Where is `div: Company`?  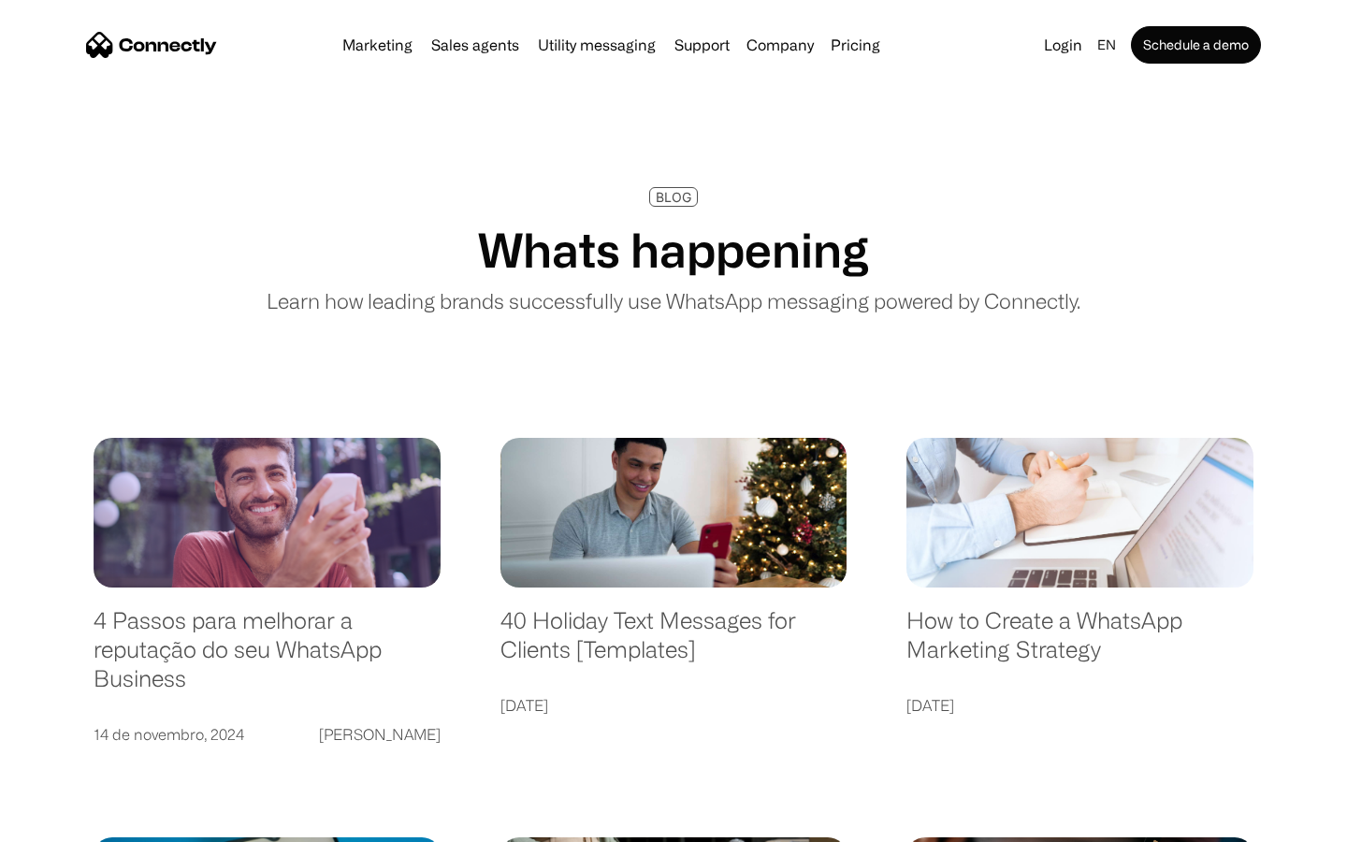 div: Company is located at coordinates (780, 45).